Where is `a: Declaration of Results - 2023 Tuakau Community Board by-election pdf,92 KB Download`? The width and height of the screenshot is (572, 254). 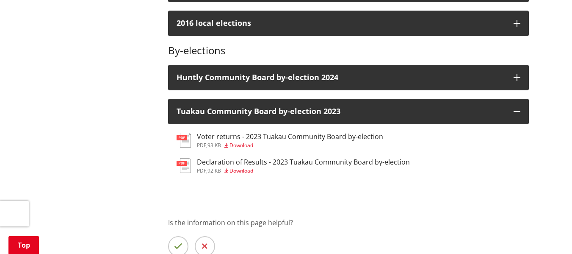 a: Declaration of Results - 2023 Tuakau Community Board by-election pdf,92 KB Download is located at coordinates (293, 166).